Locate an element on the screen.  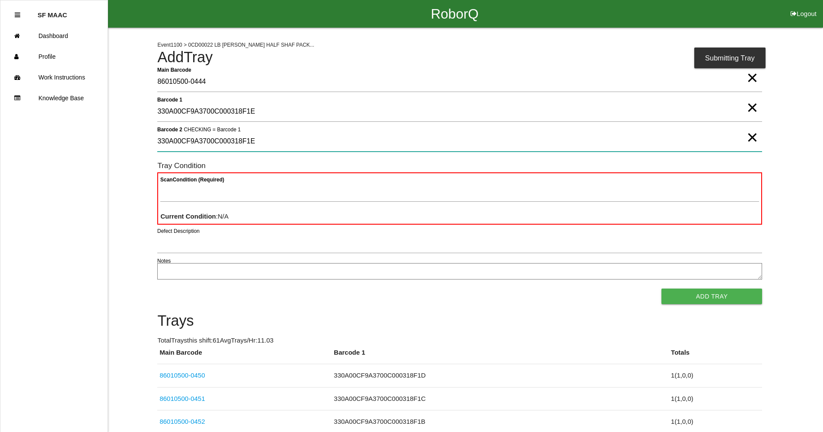
h4: Trays is located at coordinates (459, 321).